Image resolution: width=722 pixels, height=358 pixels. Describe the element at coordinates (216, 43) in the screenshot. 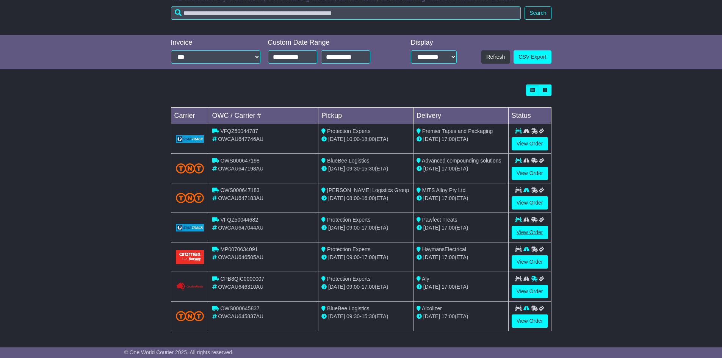

I see `div: Invoice` at that location.